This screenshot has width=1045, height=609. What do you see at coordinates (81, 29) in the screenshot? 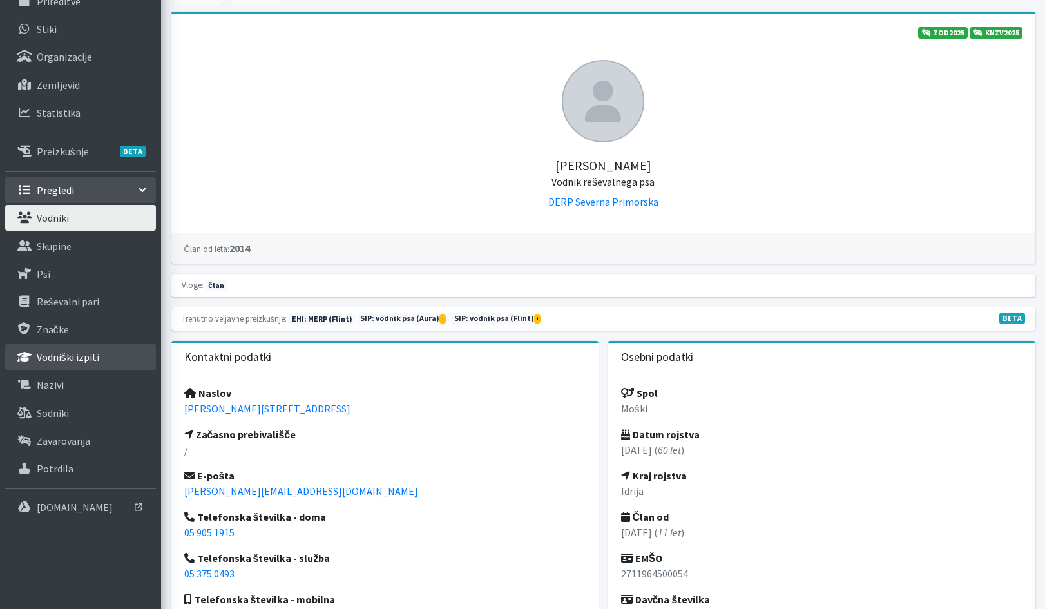
I see `a: Stiki` at bounding box center [81, 29].